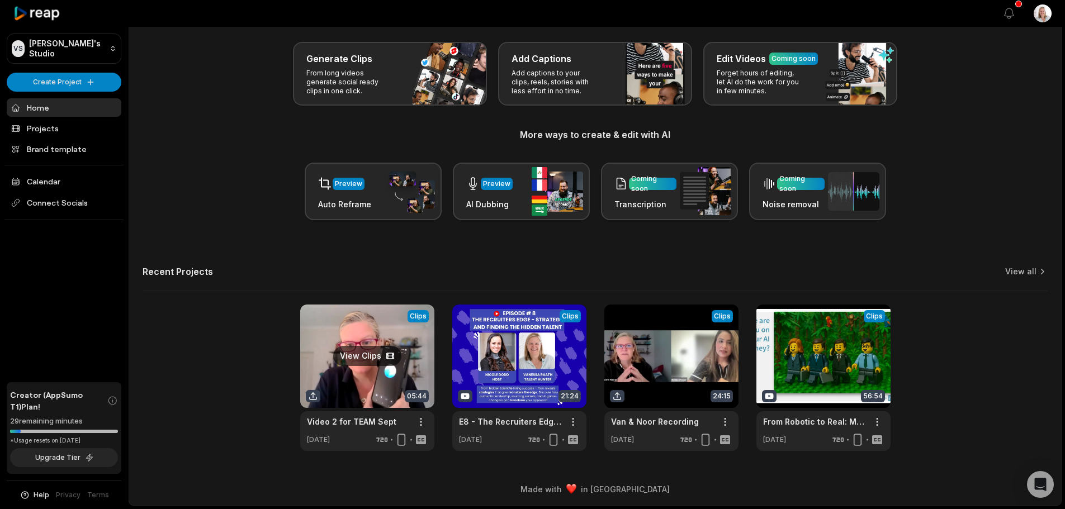  I want to click on h3: More ways to create & edit with AI, so click(595, 135).